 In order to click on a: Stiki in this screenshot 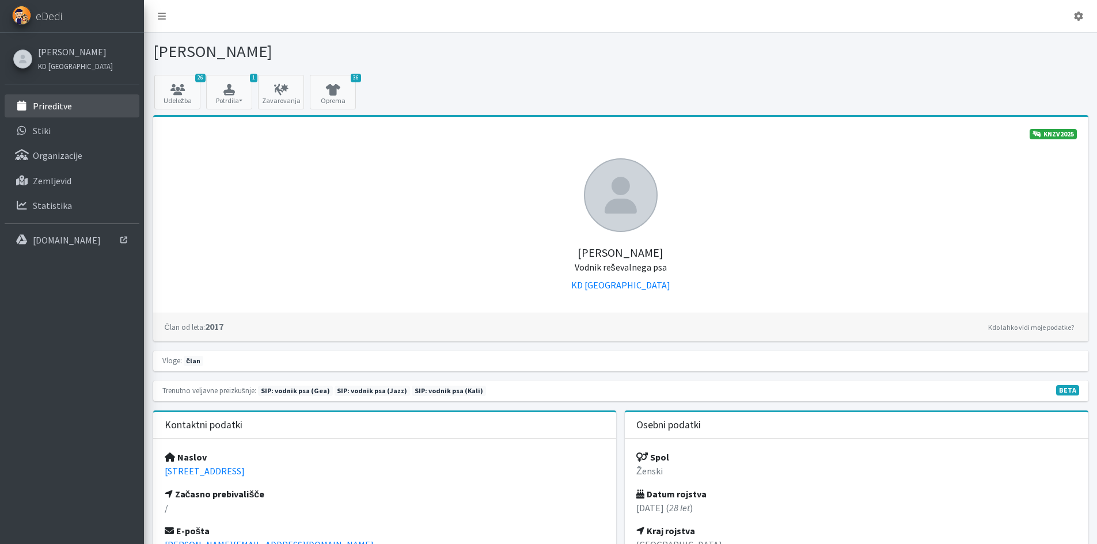, I will do `click(72, 131)`.